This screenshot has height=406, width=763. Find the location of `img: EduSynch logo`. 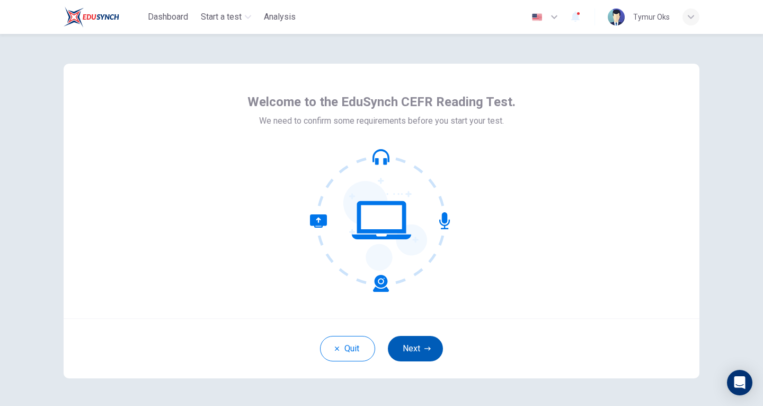

img: EduSynch logo is located at coordinates (91, 17).